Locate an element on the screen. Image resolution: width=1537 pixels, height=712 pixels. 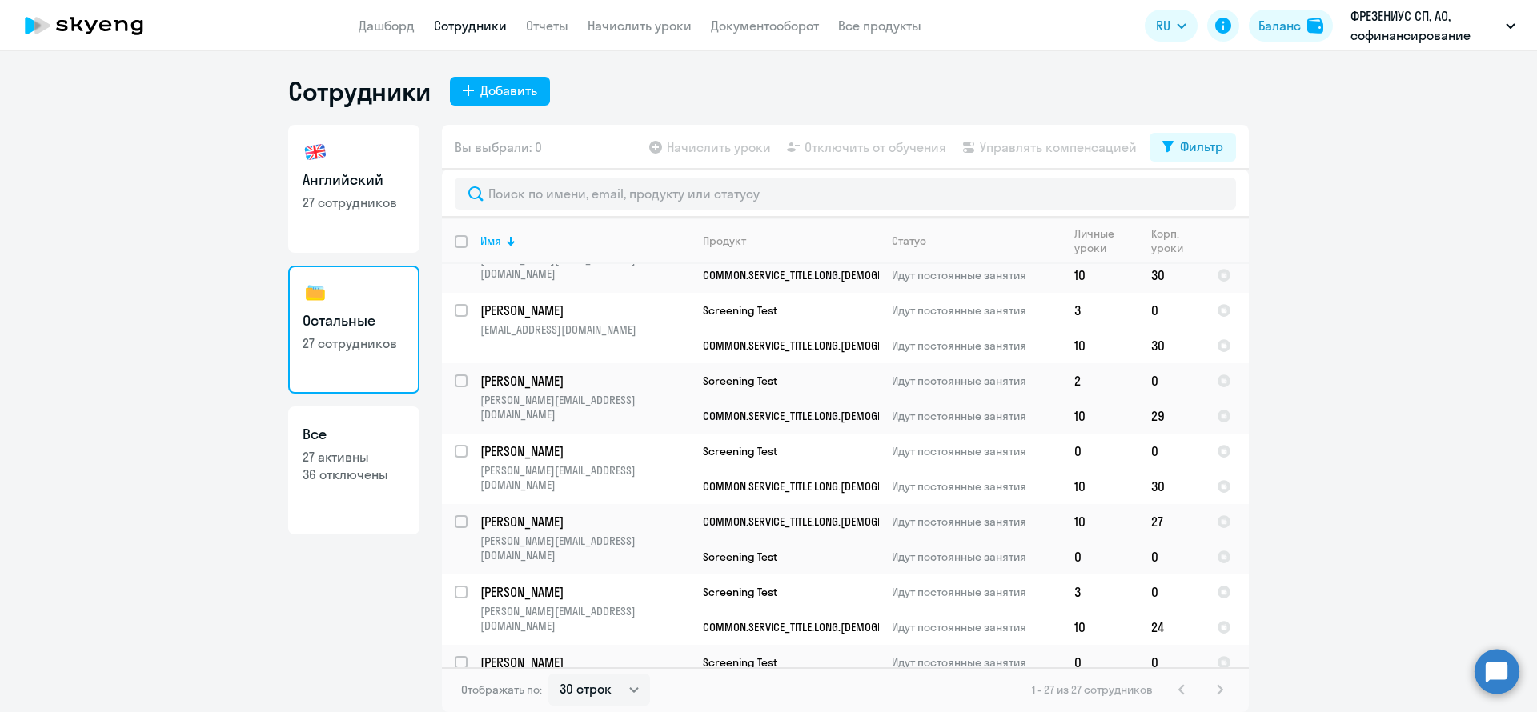
a: Остальные27 сотрудников is located at coordinates (354, 330).